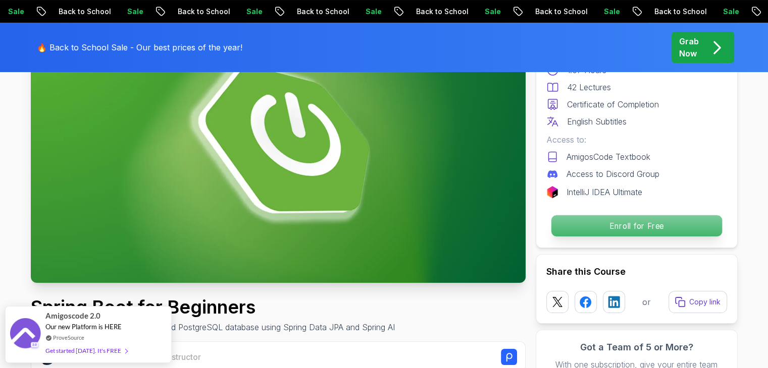 This screenshot has height=368, width=768. What do you see at coordinates (69, 338) in the screenshot?
I see `a: ProveSource` at bounding box center [69, 338].